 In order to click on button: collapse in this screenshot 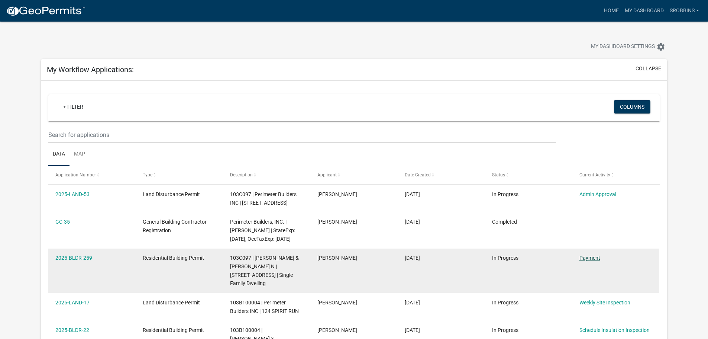, I will do `click(648, 68)`.